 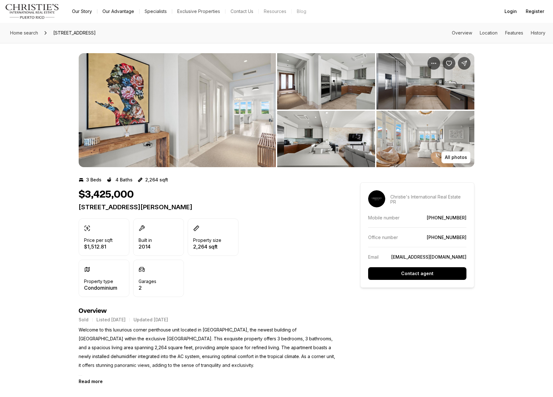 What do you see at coordinates (91, 381) in the screenshot?
I see `button: Read more` at bounding box center [91, 381].